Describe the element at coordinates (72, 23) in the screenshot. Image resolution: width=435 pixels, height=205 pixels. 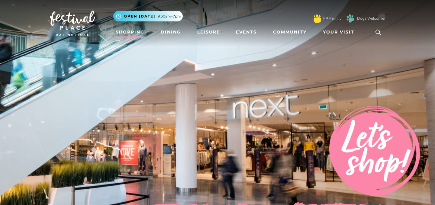
I see `img: Festival Place Logo` at that location.